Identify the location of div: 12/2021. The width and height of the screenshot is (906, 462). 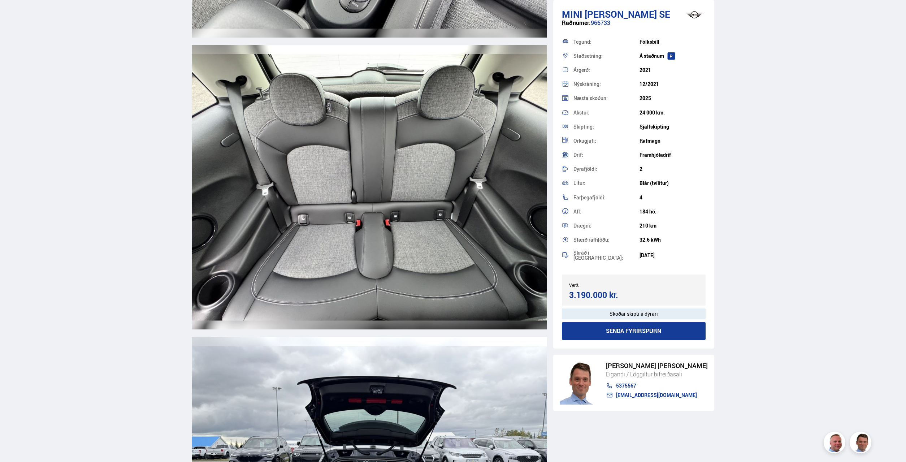
(672, 84).